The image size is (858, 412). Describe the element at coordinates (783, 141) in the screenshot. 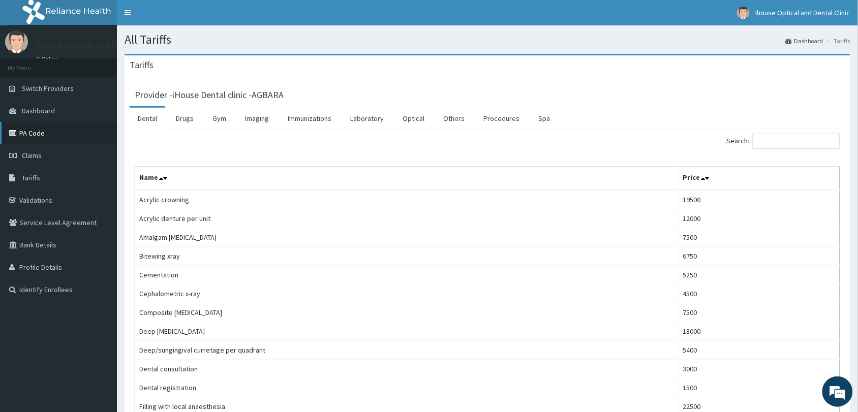

I see `label: Search:` at that location.